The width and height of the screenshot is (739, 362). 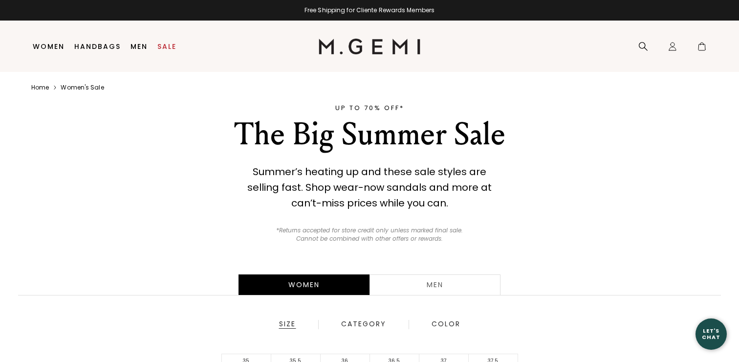 I want to click on div: Summer’s heating up and these sale styles are selling fast. Shop wear-now sandals and more at can..., so click(x=370, y=187).